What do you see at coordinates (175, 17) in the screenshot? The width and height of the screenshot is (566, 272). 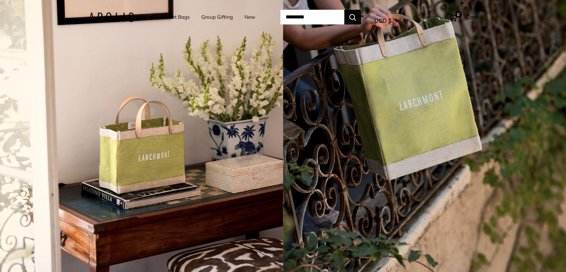 I see `a: Market Bags` at bounding box center [175, 17].